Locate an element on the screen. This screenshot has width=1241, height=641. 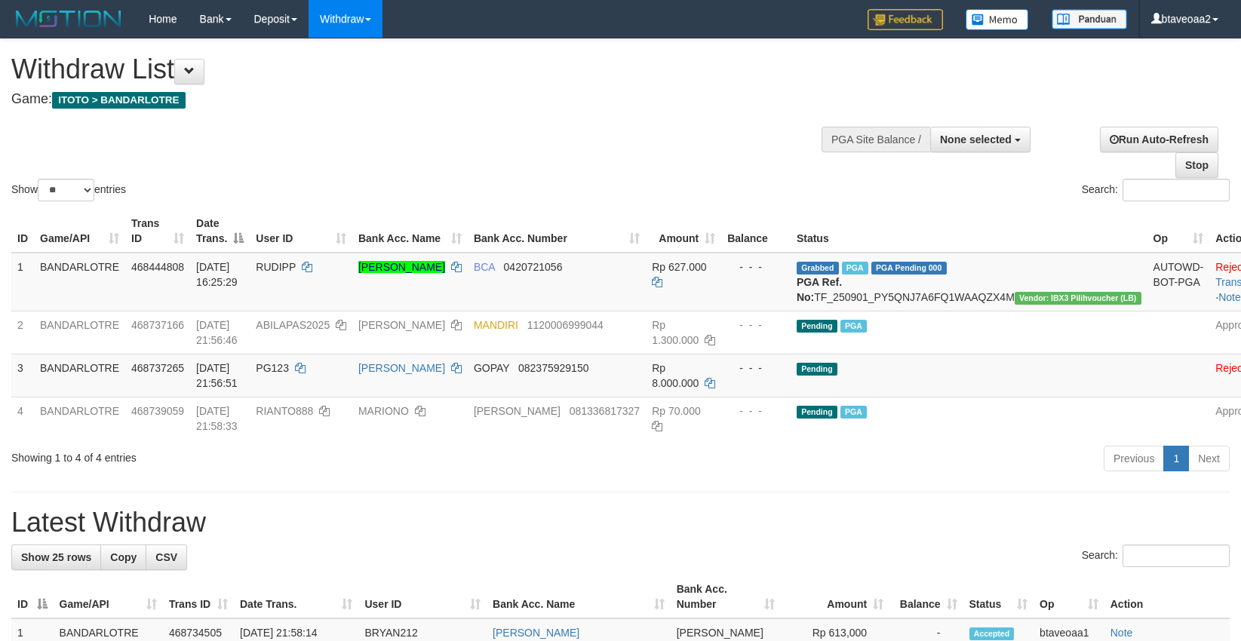
span: RIANTO888 is located at coordinates (284, 411).